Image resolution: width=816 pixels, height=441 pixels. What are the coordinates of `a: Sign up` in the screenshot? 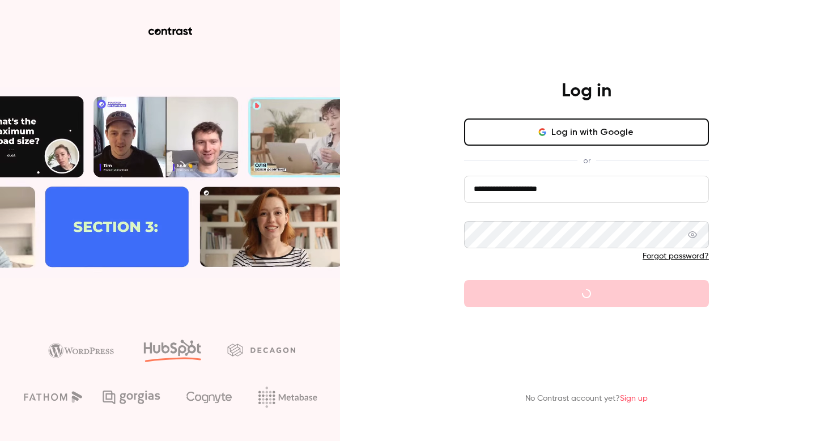 It's located at (634, 399).